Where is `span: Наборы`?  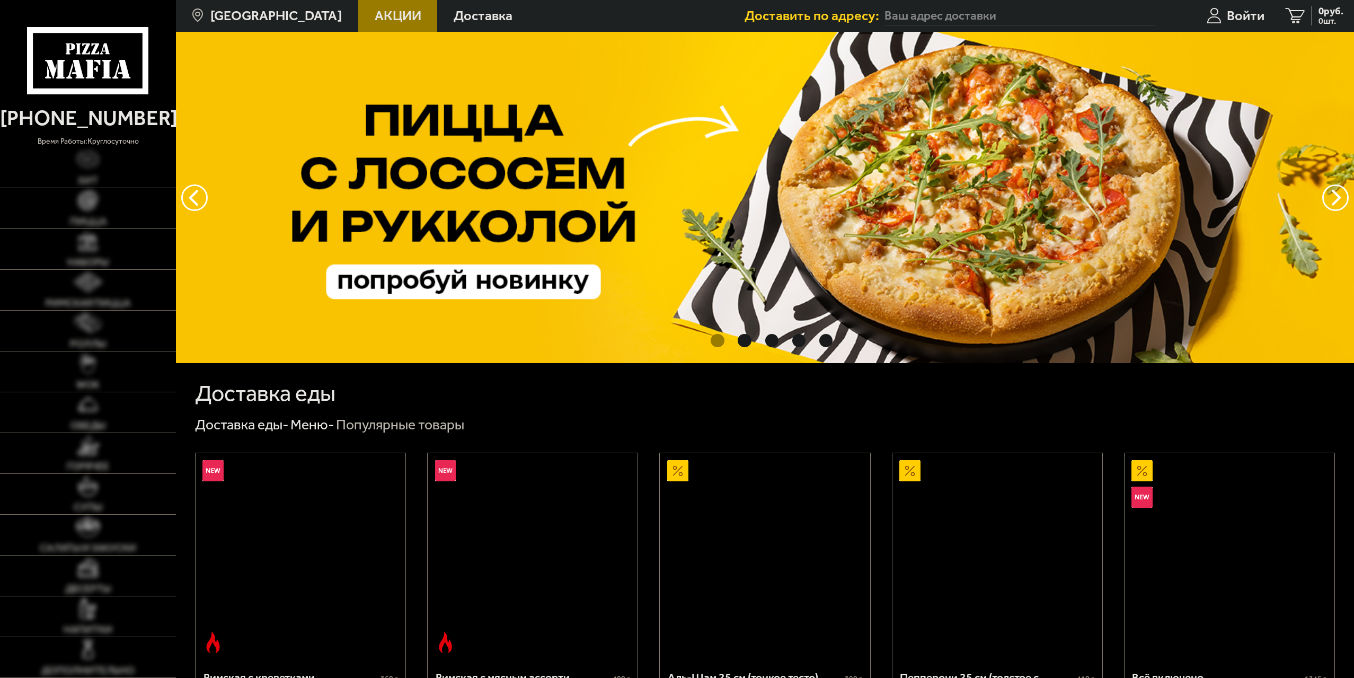
span: Наборы is located at coordinates (88, 262).